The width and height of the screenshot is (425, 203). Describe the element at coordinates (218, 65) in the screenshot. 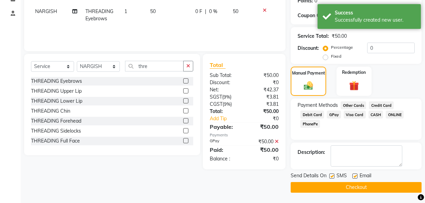

I see `span: Total` at that location.